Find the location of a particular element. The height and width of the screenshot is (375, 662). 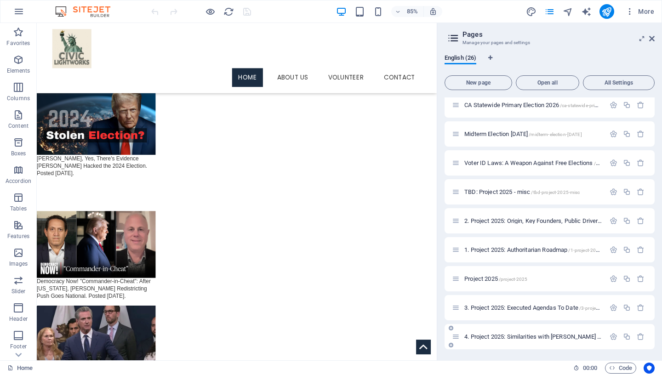

p: Images is located at coordinates (18, 264).